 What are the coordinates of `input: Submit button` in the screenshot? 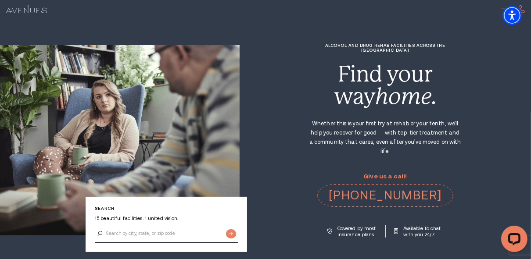 It's located at (231, 234).